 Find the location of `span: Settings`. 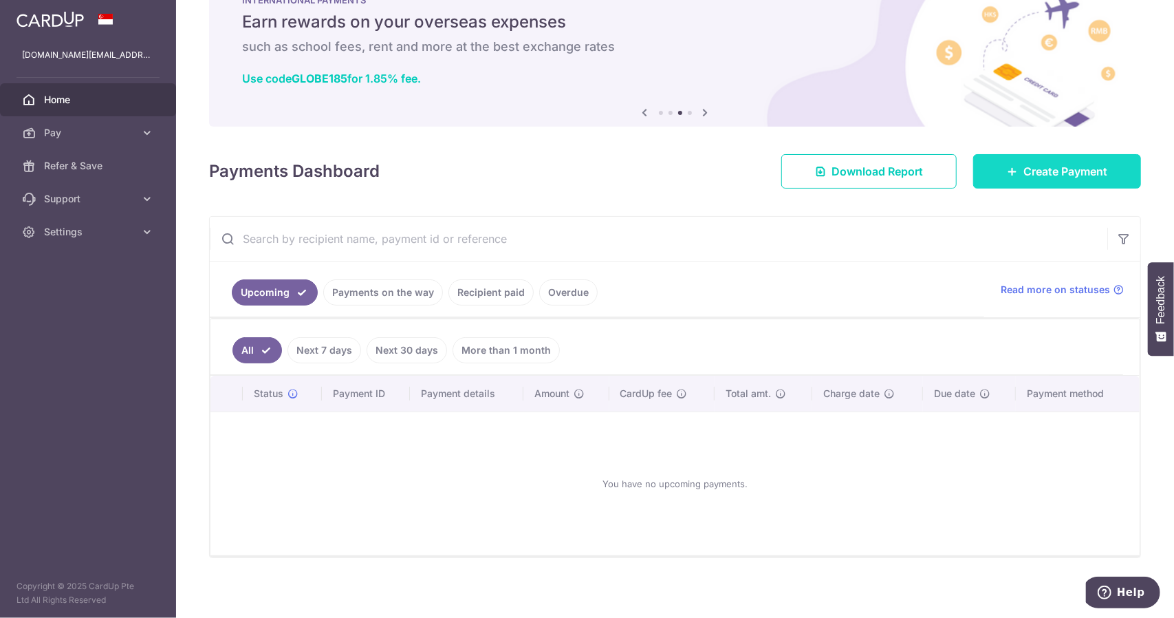

span: Settings is located at coordinates (89, 232).